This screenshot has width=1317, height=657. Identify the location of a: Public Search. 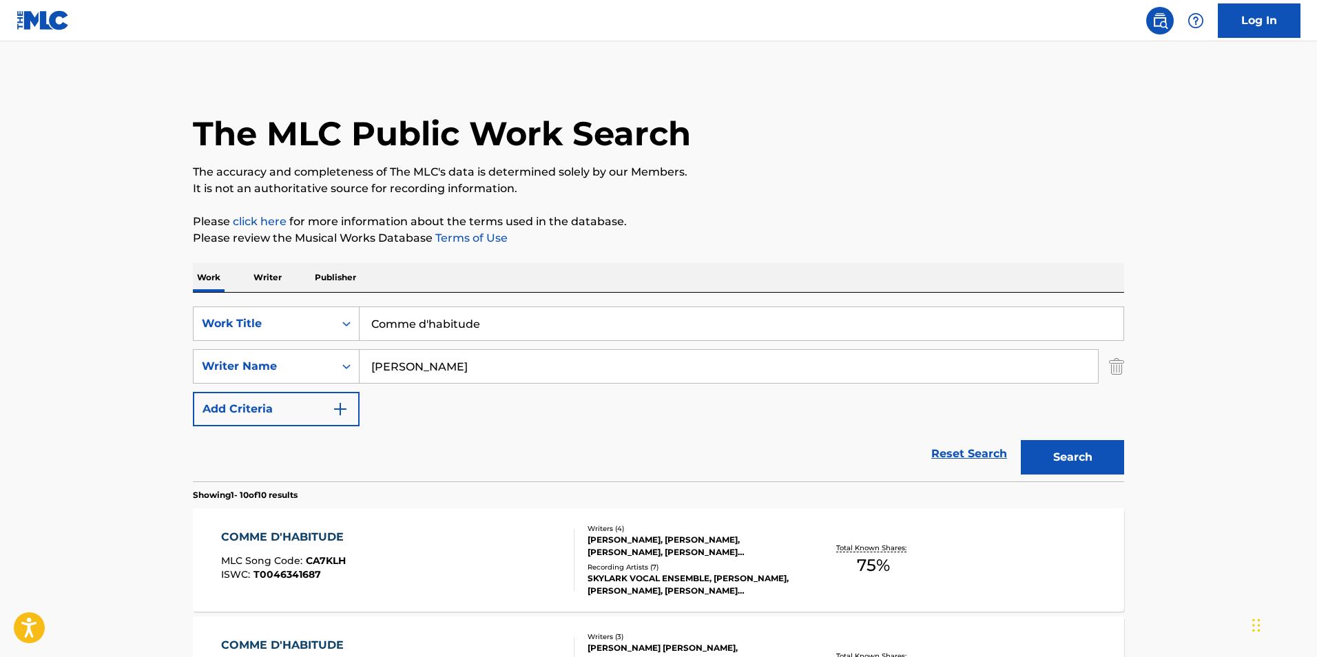
(1160, 21).